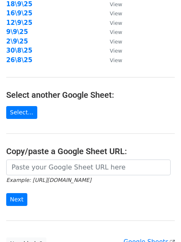  Describe the element at coordinates (17, 32) in the screenshot. I see `a: 9\9\25` at that location.